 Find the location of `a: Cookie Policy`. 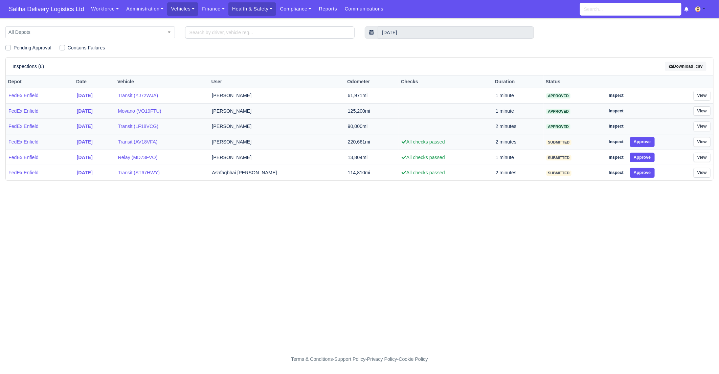

a: Cookie Policy is located at coordinates (413, 359).